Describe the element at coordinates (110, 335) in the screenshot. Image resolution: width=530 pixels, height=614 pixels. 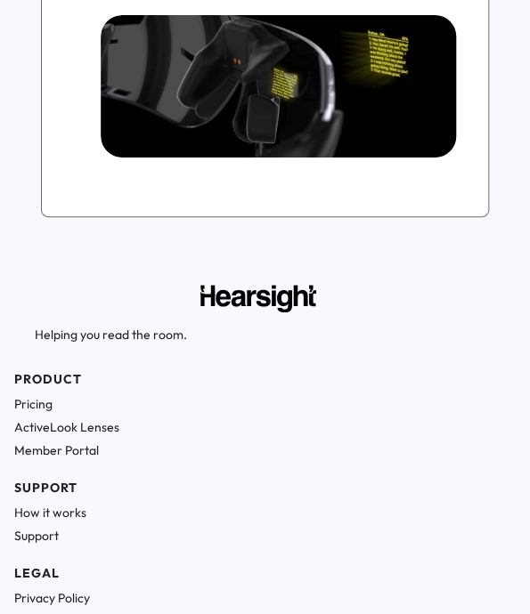
I see `h1: Helping you read the room.` at that location.